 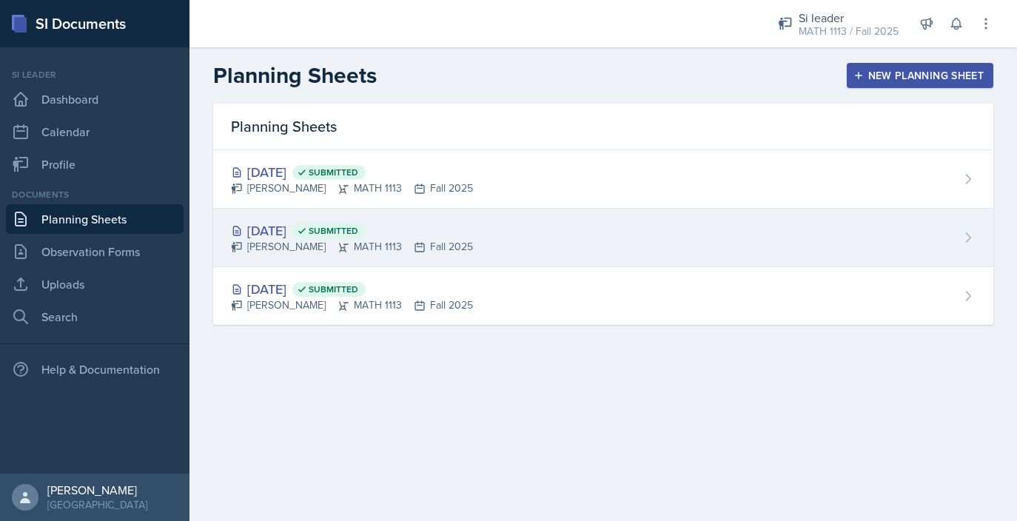 I want to click on a: Dashboard, so click(x=95, y=99).